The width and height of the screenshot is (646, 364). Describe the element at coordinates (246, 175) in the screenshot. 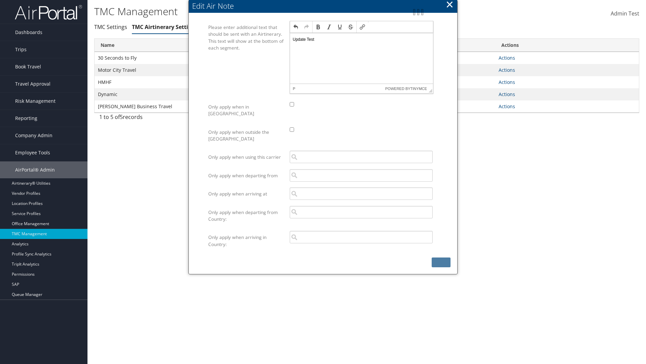

I see `label: Only apply when departing from` at that location.